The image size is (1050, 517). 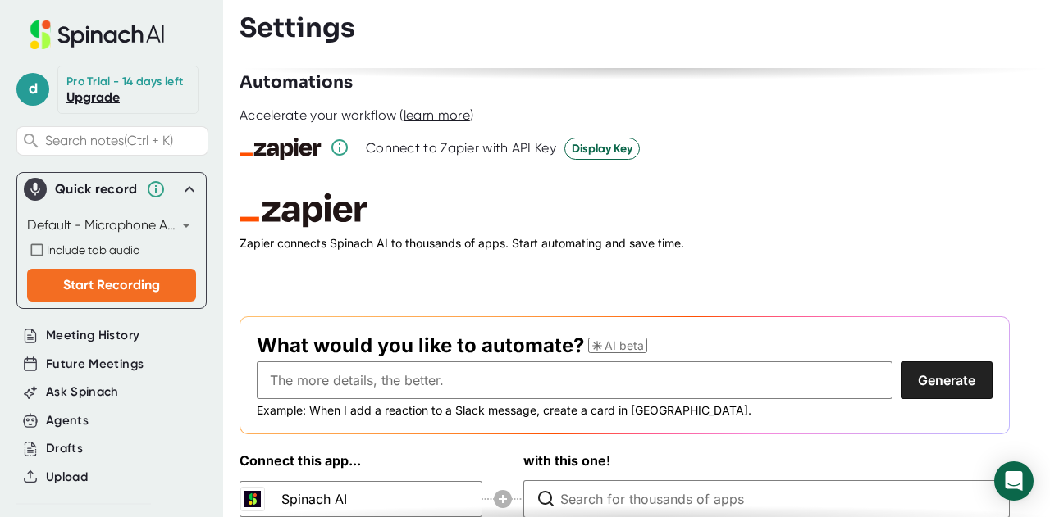 I want to click on button: Display Key, so click(x=602, y=148).